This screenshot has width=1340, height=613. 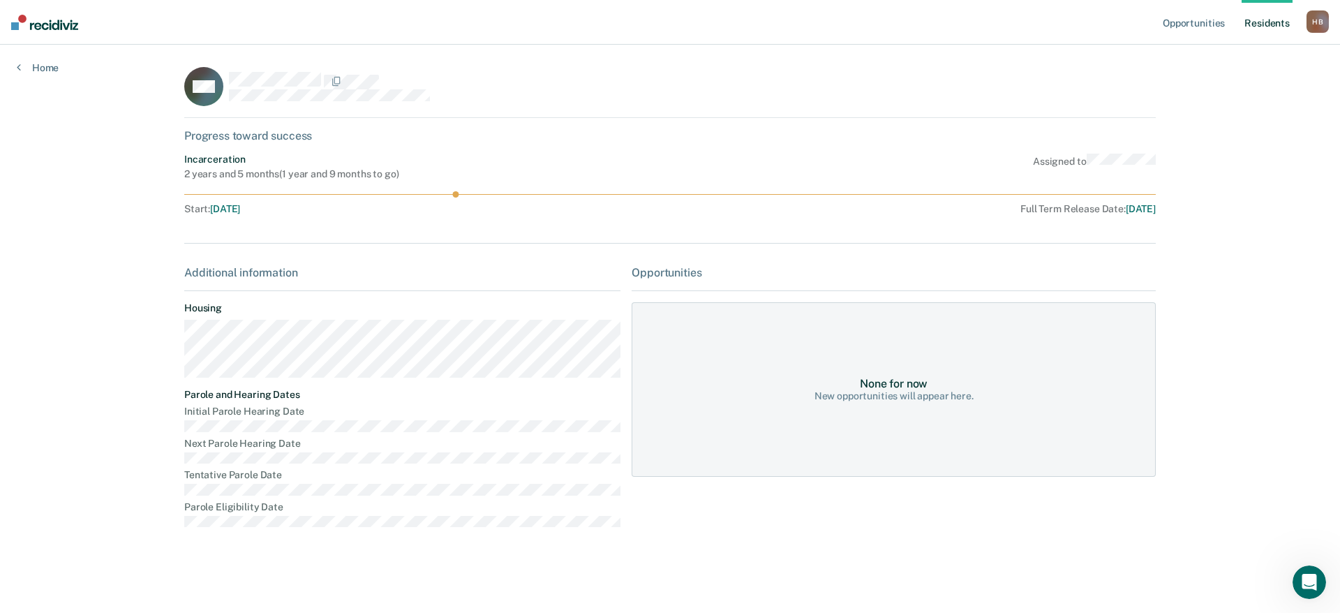 What do you see at coordinates (894, 272) in the screenshot?
I see `div: Opportunities` at bounding box center [894, 272].